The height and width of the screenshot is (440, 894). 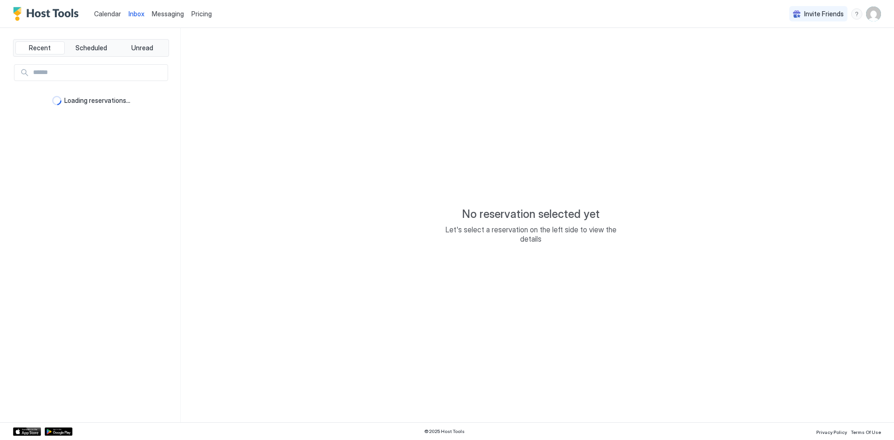 What do you see at coordinates (865, 431) in the screenshot?
I see `a: Terms Of Use` at bounding box center [865, 431].